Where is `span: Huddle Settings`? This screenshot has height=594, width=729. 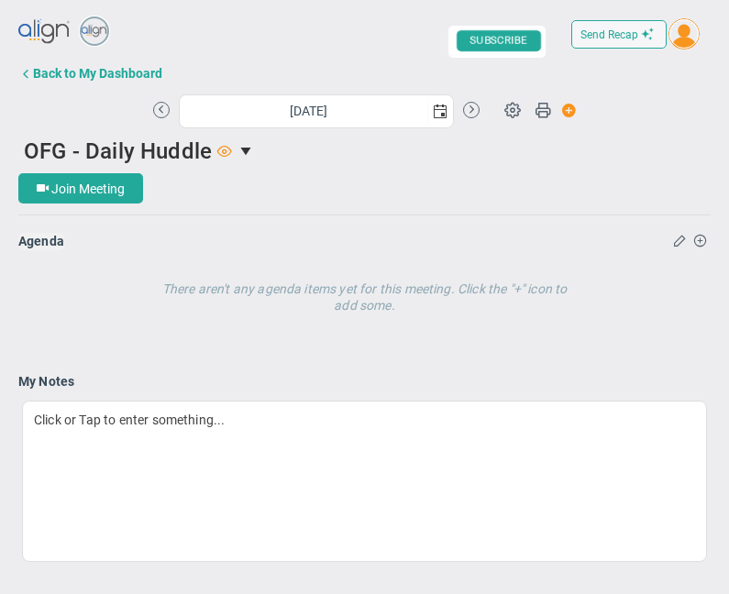 span: Huddle Settings is located at coordinates (513, 109).